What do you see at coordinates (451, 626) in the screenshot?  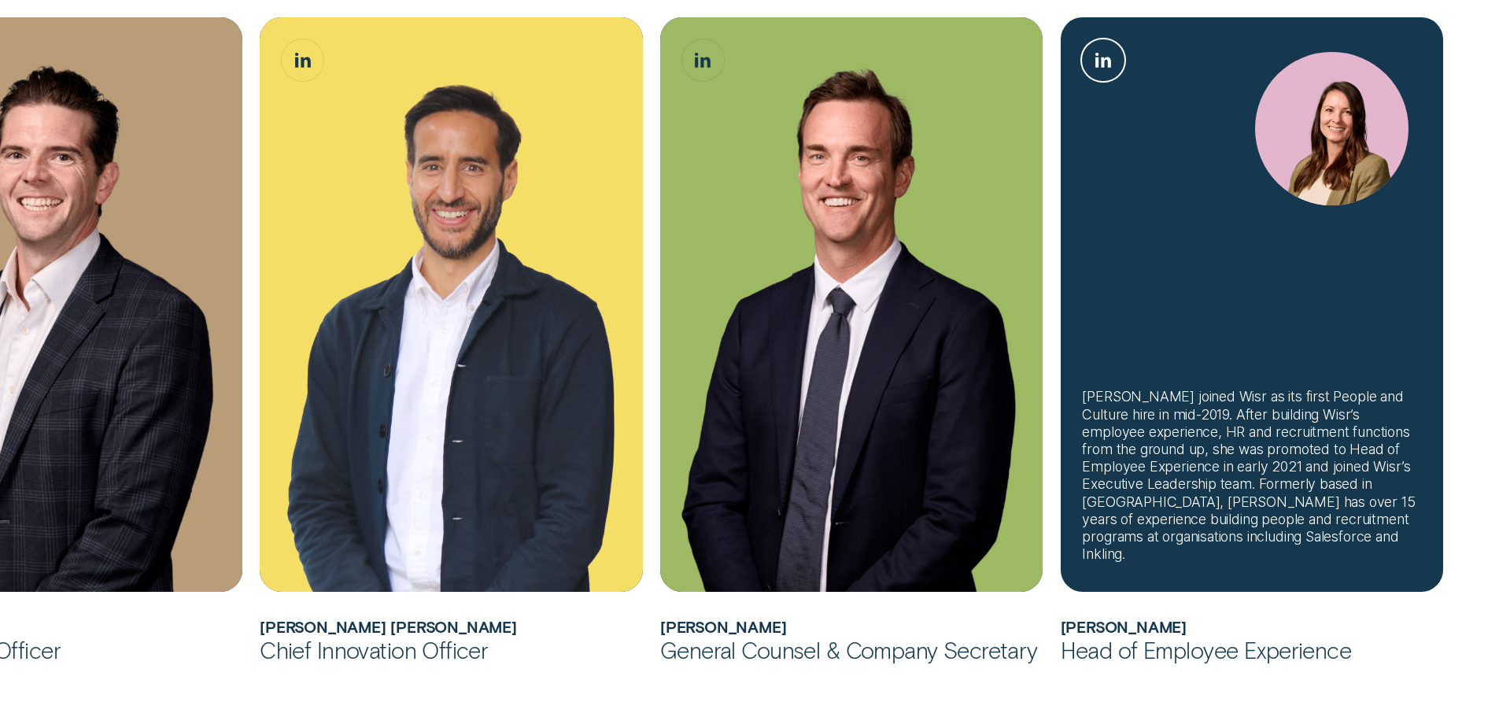 I see `h2: Álvaro Carpio Colón` at bounding box center [451, 626].